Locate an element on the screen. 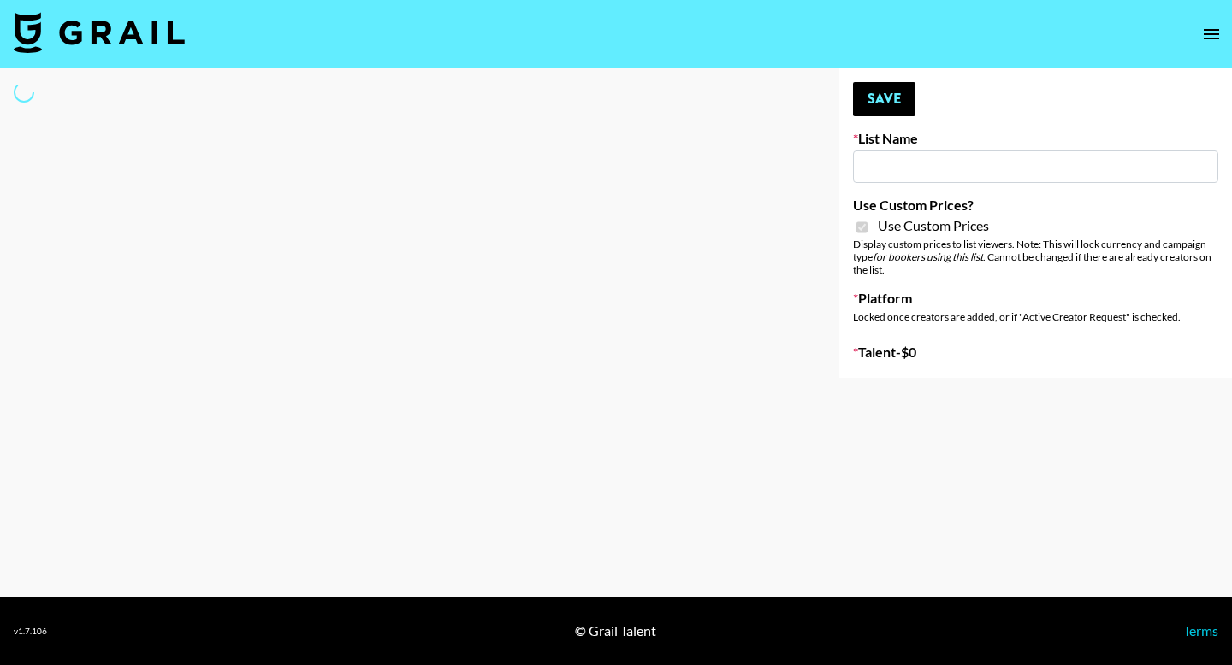 The height and width of the screenshot is (665, 1232). button: Save is located at coordinates (884, 99).